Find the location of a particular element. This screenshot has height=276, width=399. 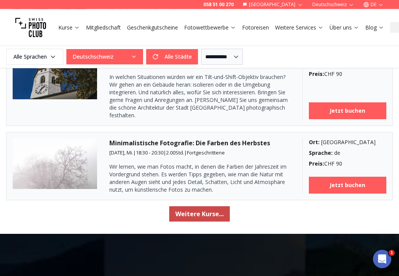

span: Alle Sprachen is located at coordinates (34, 57).